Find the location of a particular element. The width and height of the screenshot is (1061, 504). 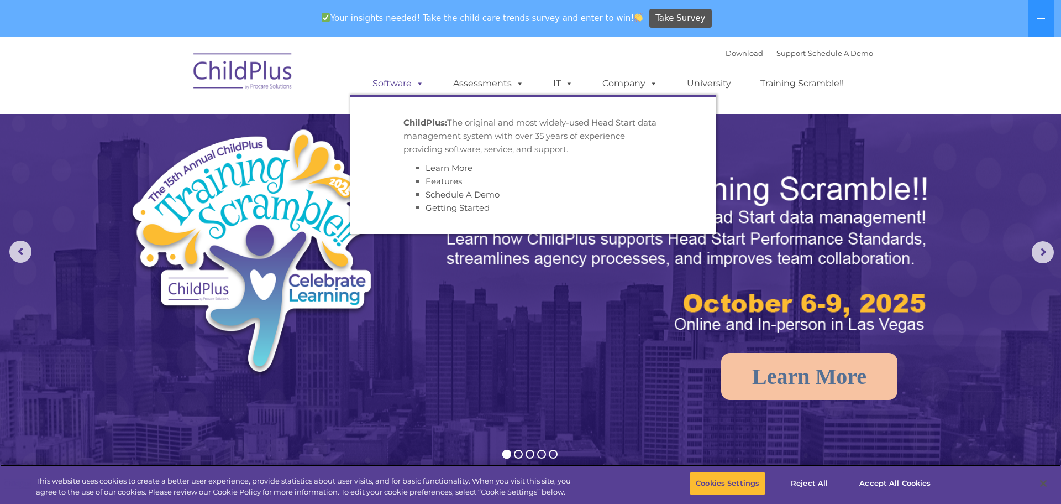

a: Download is located at coordinates (745, 53).